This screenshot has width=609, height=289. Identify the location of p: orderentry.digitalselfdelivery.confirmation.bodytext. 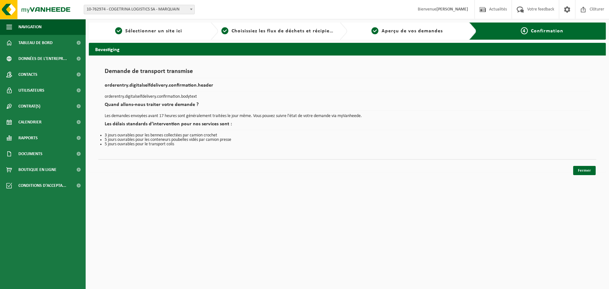
(347, 97).